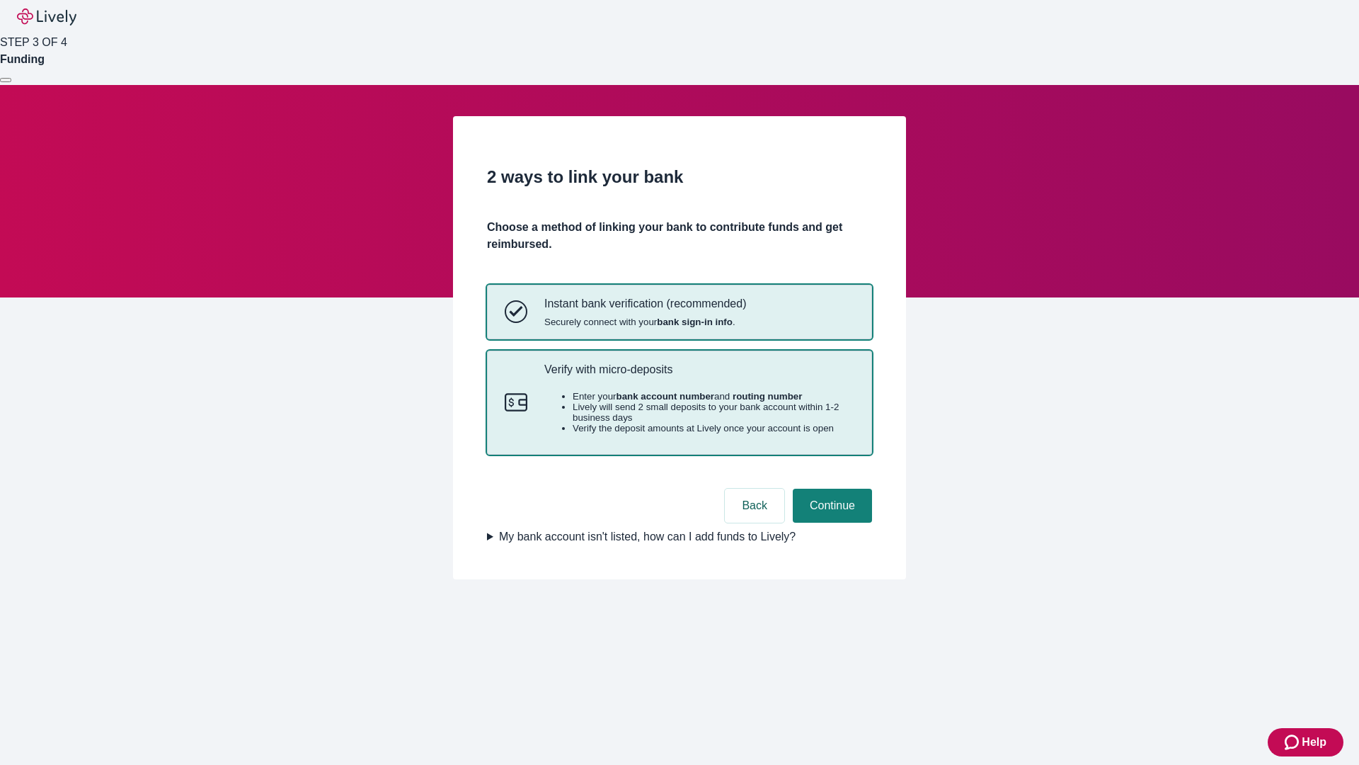 Image resolution: width=1359 pixels, height=765 pixels. I want to click on h2: 2 ways to link your bank, so click(680, 177).